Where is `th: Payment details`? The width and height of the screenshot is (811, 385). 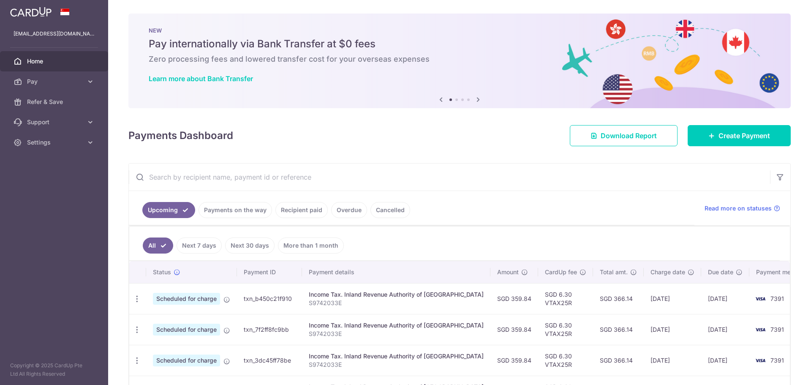
th: Payment details is located at coordinates (396, 272).